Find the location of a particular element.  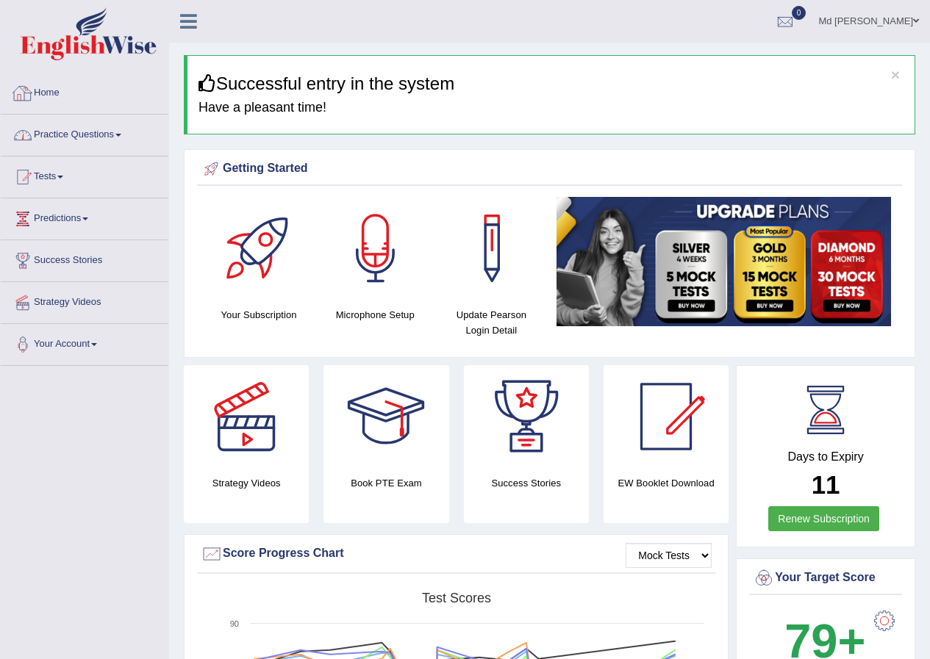

div: Score Progress Chart is located at coordinates (456, 554).